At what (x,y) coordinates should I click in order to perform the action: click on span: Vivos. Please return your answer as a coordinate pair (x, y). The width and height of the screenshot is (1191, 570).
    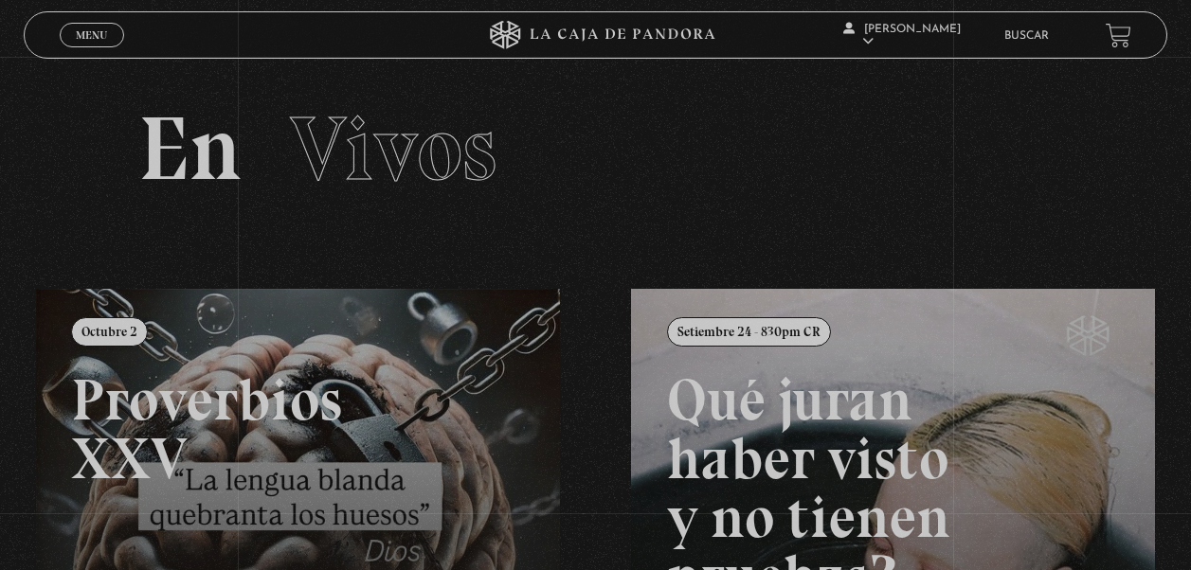
    Looking at the image, I should click on (393, 149).